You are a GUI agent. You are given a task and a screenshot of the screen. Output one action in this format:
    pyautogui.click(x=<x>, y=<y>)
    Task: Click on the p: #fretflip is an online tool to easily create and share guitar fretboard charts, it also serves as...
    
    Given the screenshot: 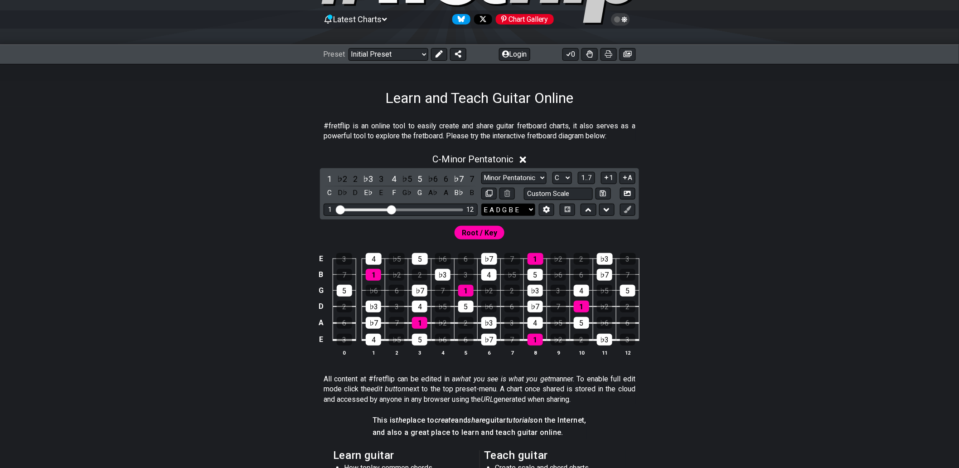 What is the action you would take?
    pyautogui.click(x=479, y=131)
    